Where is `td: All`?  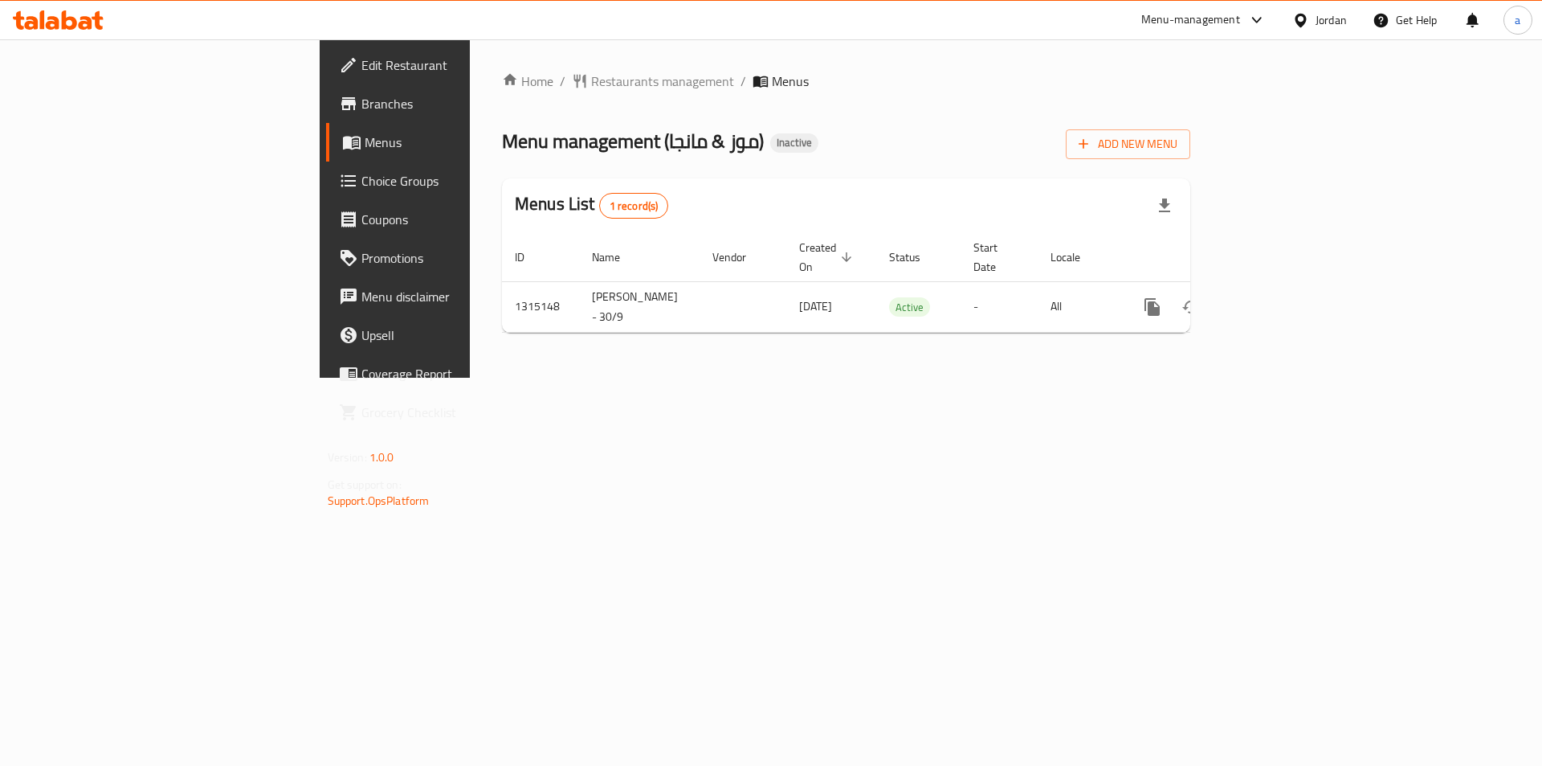 td: All is located at coordinates (1079, 306).